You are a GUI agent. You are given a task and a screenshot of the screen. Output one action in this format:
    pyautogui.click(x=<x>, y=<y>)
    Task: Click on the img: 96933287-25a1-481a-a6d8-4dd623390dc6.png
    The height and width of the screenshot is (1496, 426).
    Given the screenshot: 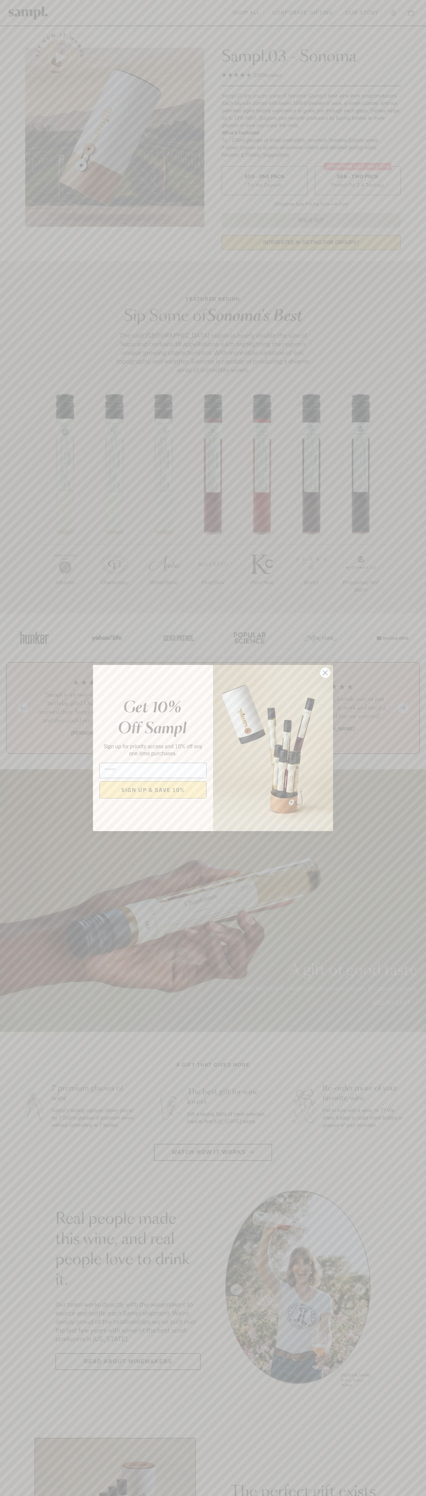 What is the action you would take?
    pyautogui.click(x=273, y=748)
    